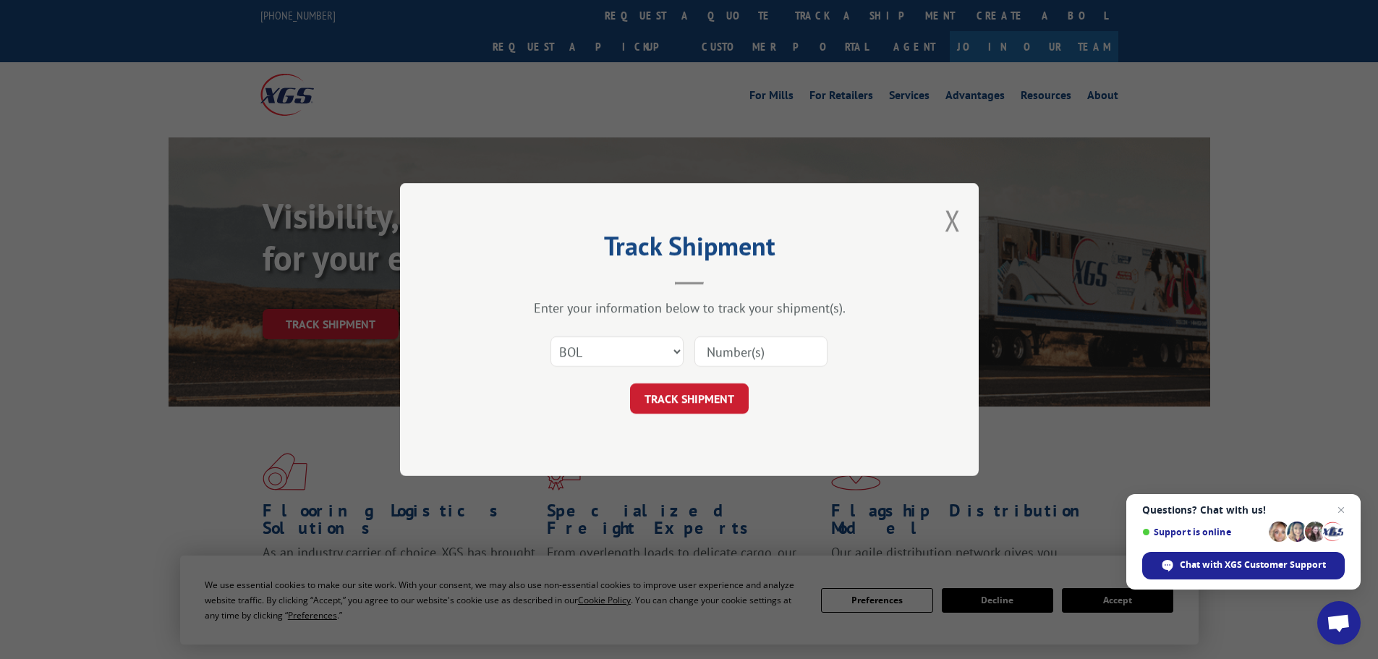 This screenshot has width=1378, height=659. I want to click on h2: Track Shipment, so click(690, 250).